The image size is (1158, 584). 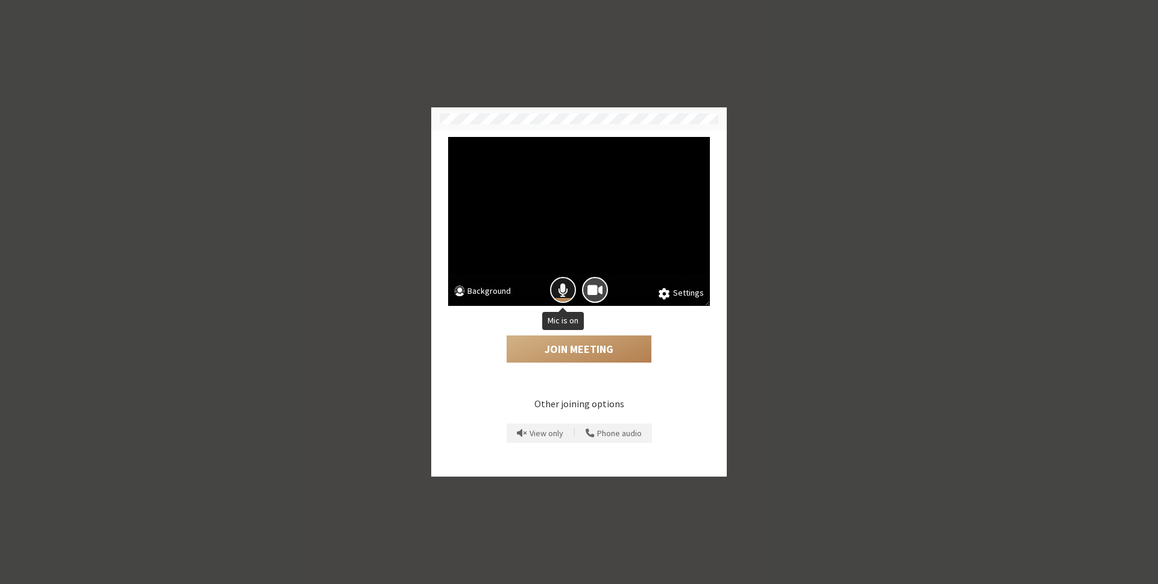 I want to click on button: Camera is on, so click(x=595, y=289).